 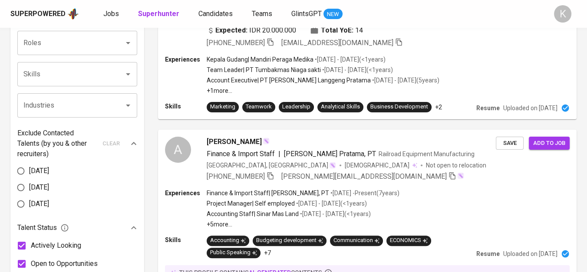 What do you see at coordinates (216, 13) in the screenshot?
I see `span: Candidates` at bounding box center [216, 13].